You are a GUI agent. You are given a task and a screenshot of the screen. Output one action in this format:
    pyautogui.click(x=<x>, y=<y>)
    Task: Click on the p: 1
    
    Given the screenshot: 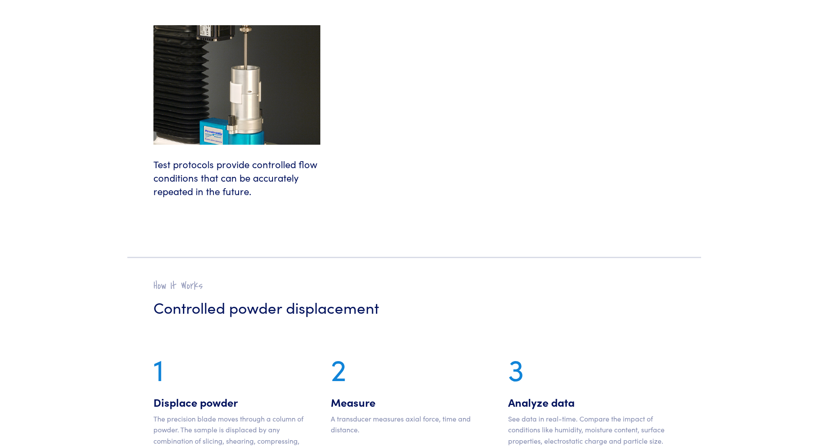 What is the action you would take?
    pyautogui.click(x=237, y=368)
    